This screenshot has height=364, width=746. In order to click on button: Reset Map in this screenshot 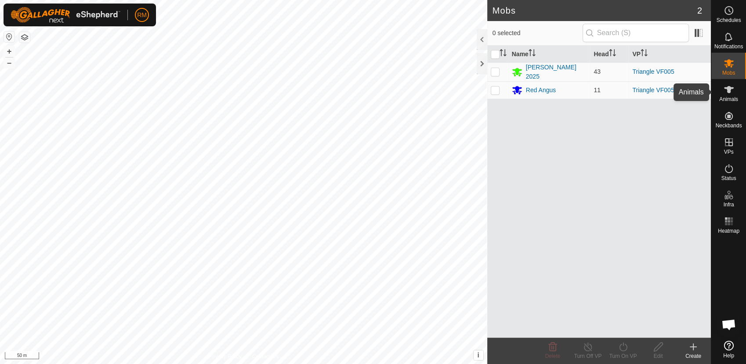, I will do `click(9, 37)`.